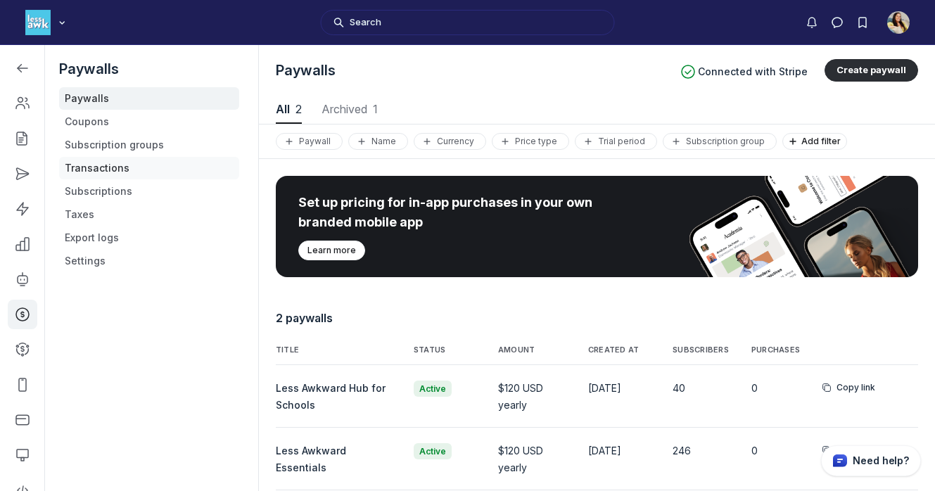 The width and height of the screenshot is (935, 491). What do you see at coordinates (701, 350) in the screenshot?
I see `span: Subscribers` at bounding box center [701, 350].